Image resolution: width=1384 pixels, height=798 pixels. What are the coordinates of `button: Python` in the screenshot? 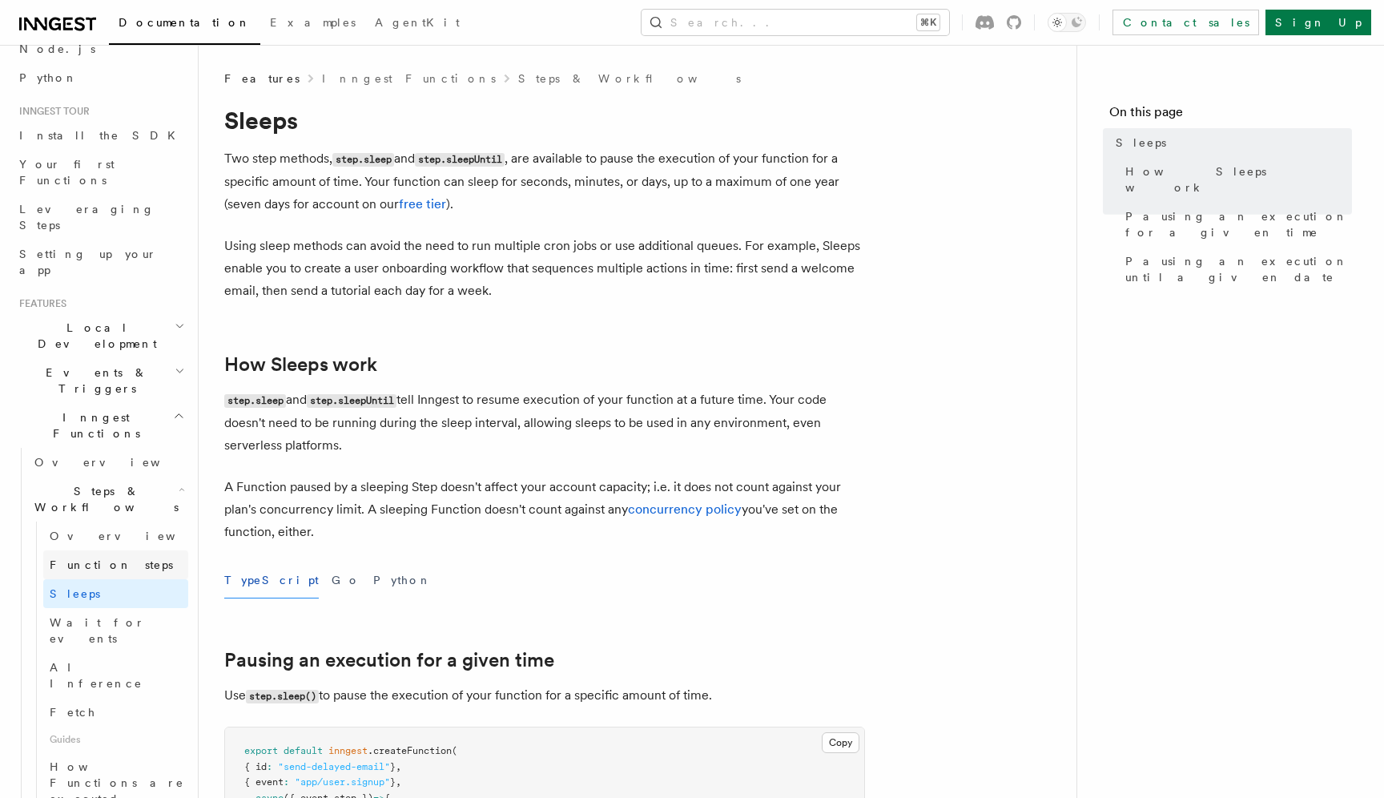 It's located at (402, 580).